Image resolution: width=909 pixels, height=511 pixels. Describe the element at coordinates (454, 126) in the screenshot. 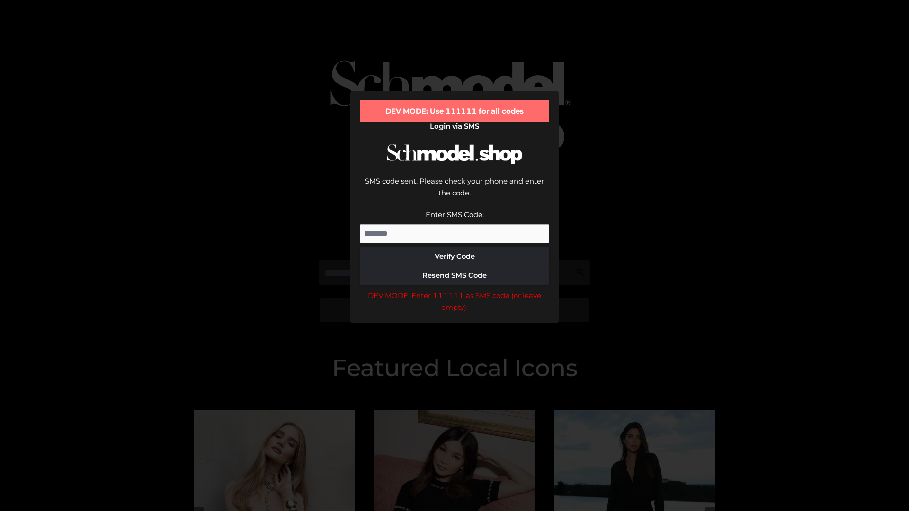

I see `h2: Login via SMS` at that location.